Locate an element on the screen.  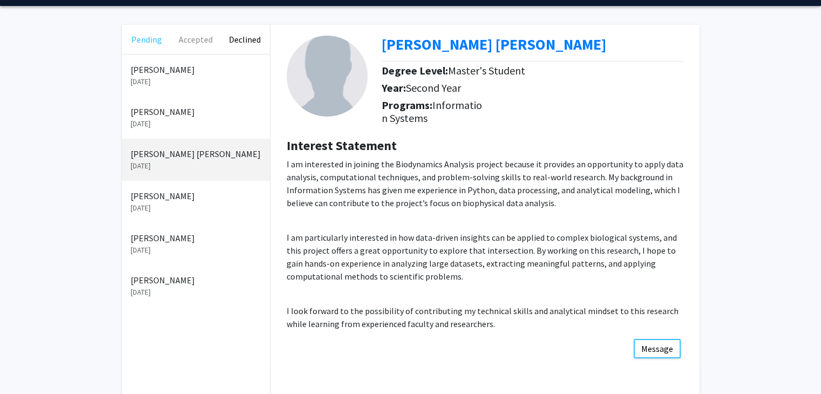
b: Degree Level: is located at coordinates (415, 70).